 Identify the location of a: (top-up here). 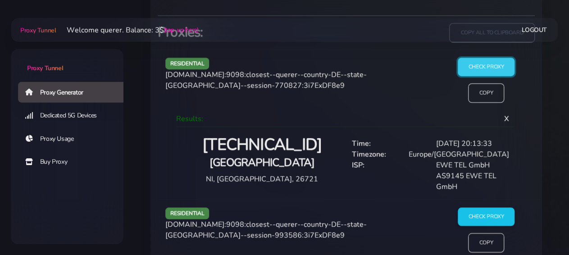
(181, 30).